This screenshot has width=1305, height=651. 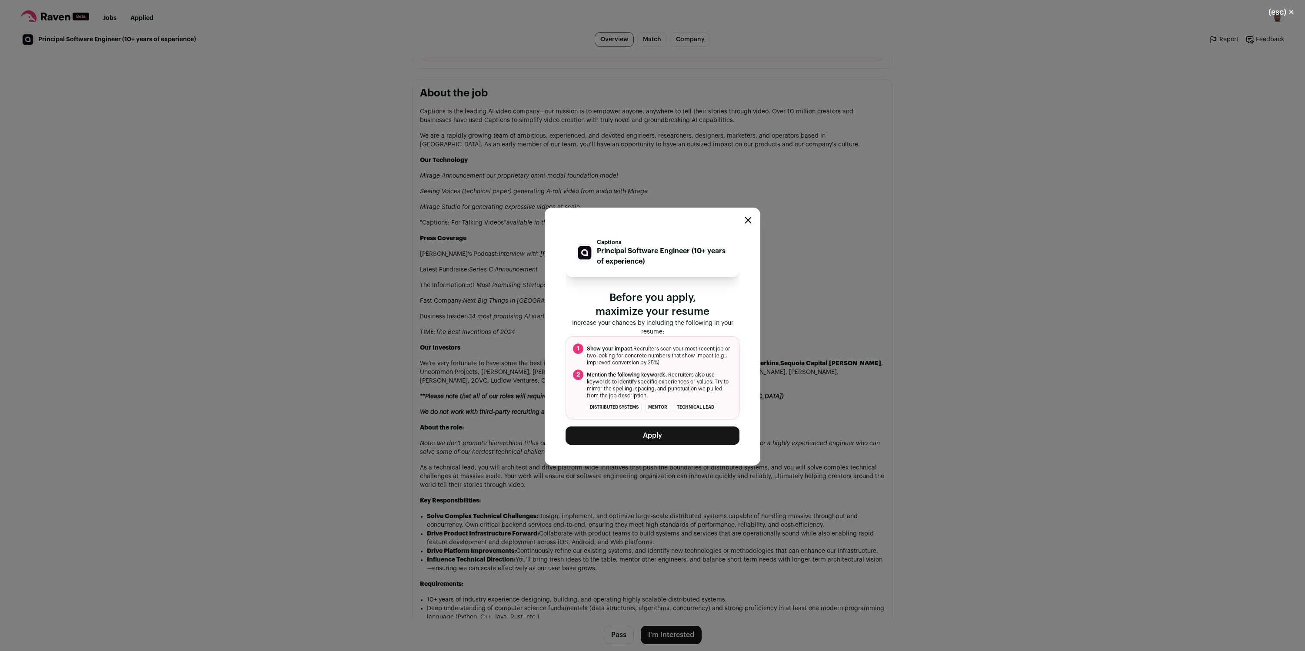 What do you see at coordinates (695, 408) in the screenshot?
I see `li: technical lead` at bounding box center [695, 408].